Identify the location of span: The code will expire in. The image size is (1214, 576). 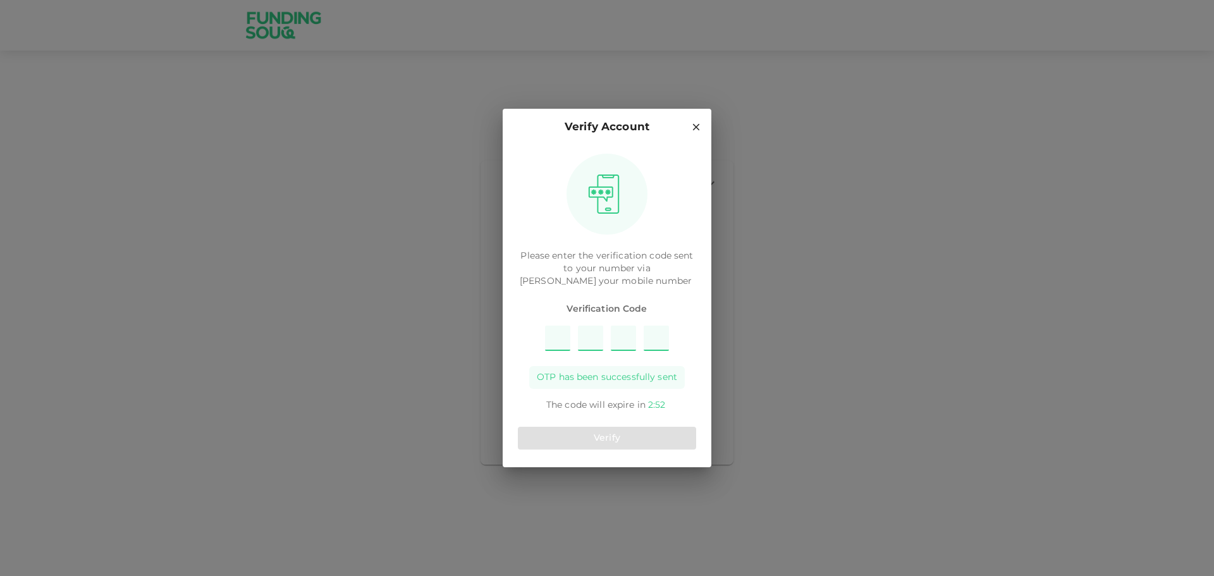
(596, 405).